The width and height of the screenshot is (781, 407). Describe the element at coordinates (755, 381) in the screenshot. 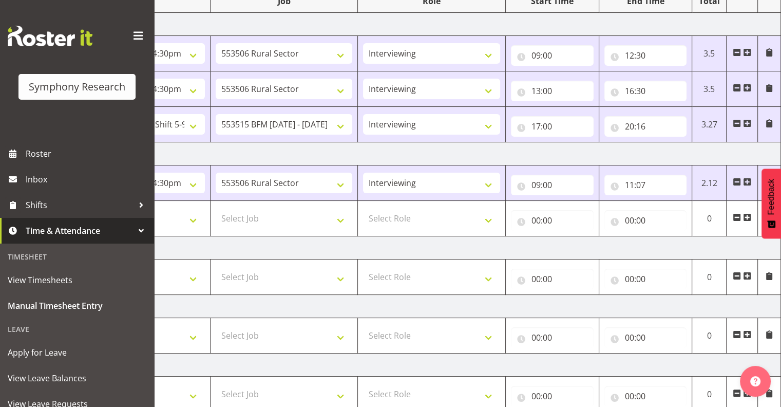

I see `img: help-xxl-2.png` at that location.